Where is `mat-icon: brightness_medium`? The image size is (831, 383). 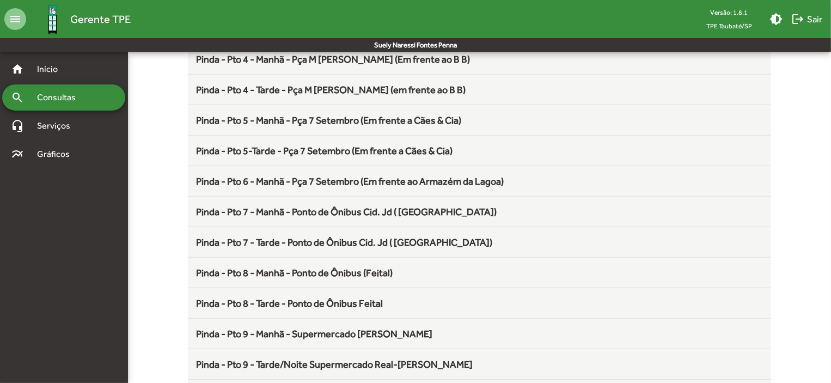 mat-icon: brightness_medium is located at coordinates (776, 19).